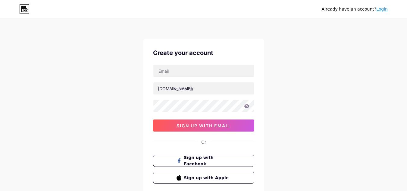  I want to click on button: Sign up with Facebook, so click(204, 161).